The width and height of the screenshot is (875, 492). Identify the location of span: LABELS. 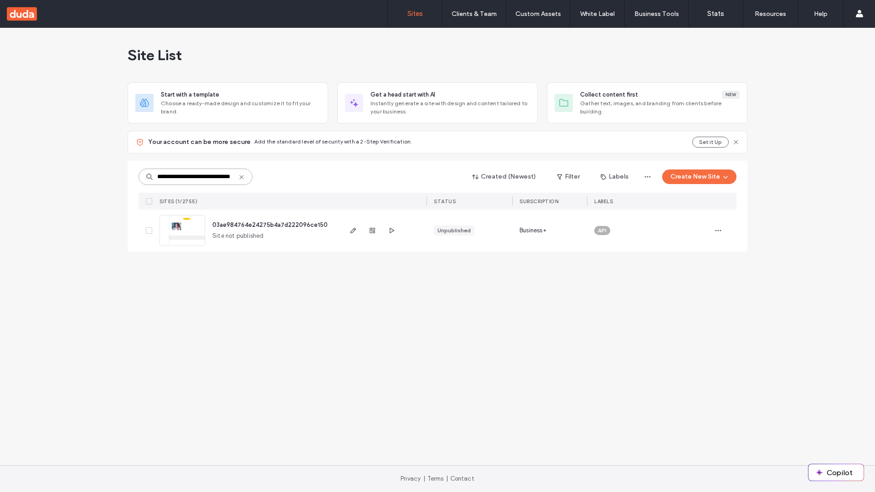
(603, 201).